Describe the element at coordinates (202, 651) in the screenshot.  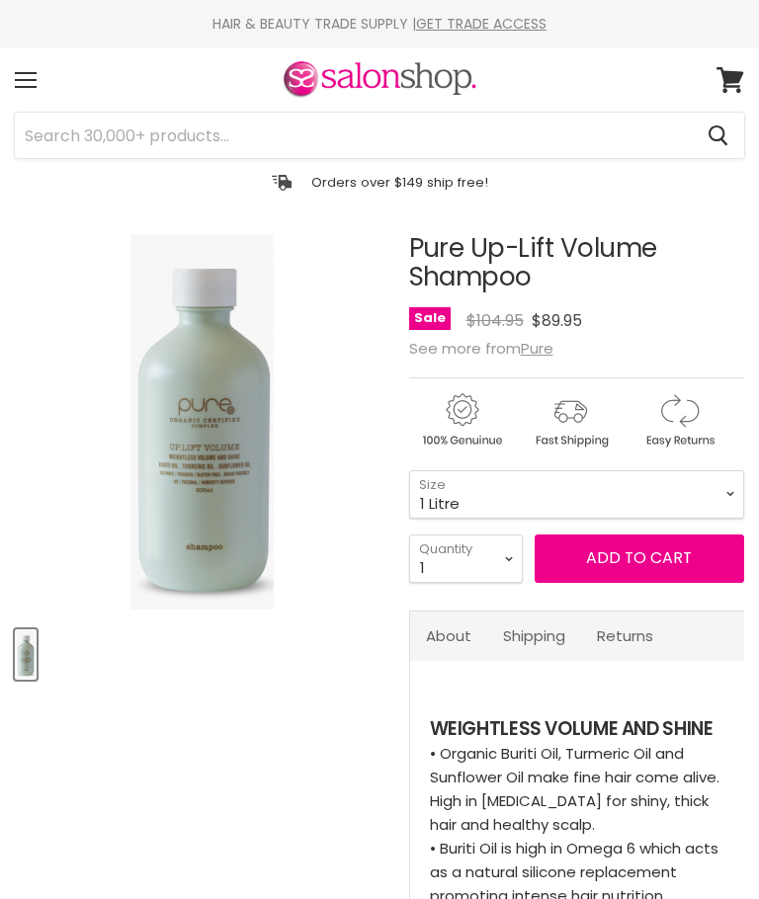
I see `div: Product thumbnails` at that location.